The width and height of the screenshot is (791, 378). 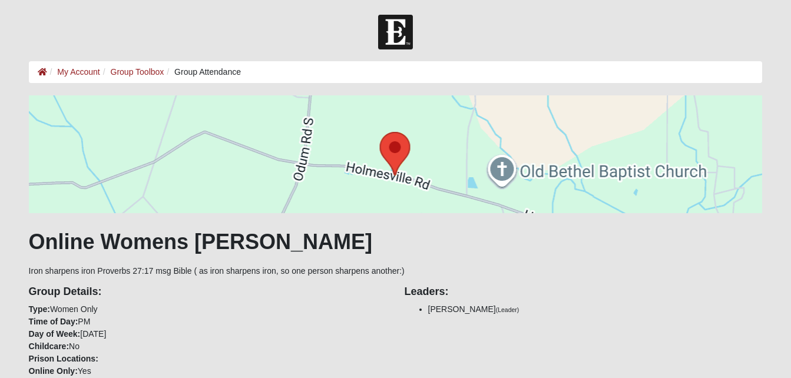 What do you see at coordinates (137, 72) in the screenshot?
I see `a: Group Toolbox` at bounding box center [137, 72].